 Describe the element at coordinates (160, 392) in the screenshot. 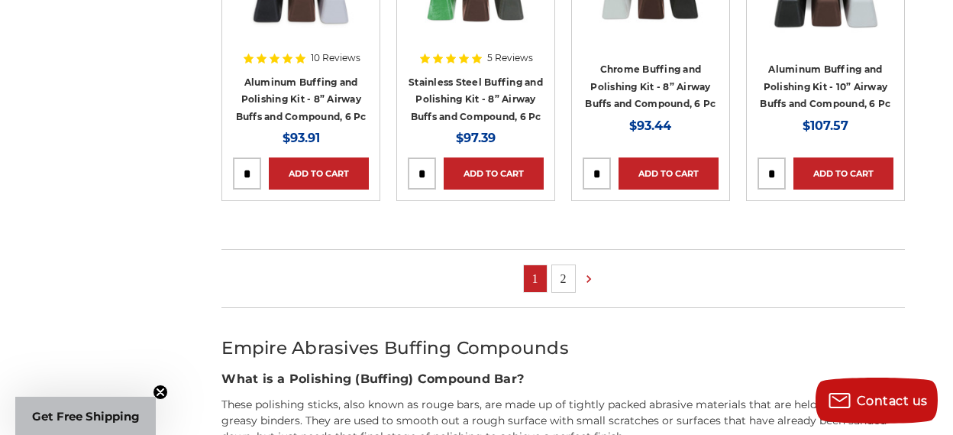

I see `button: Close teaser` at that location.